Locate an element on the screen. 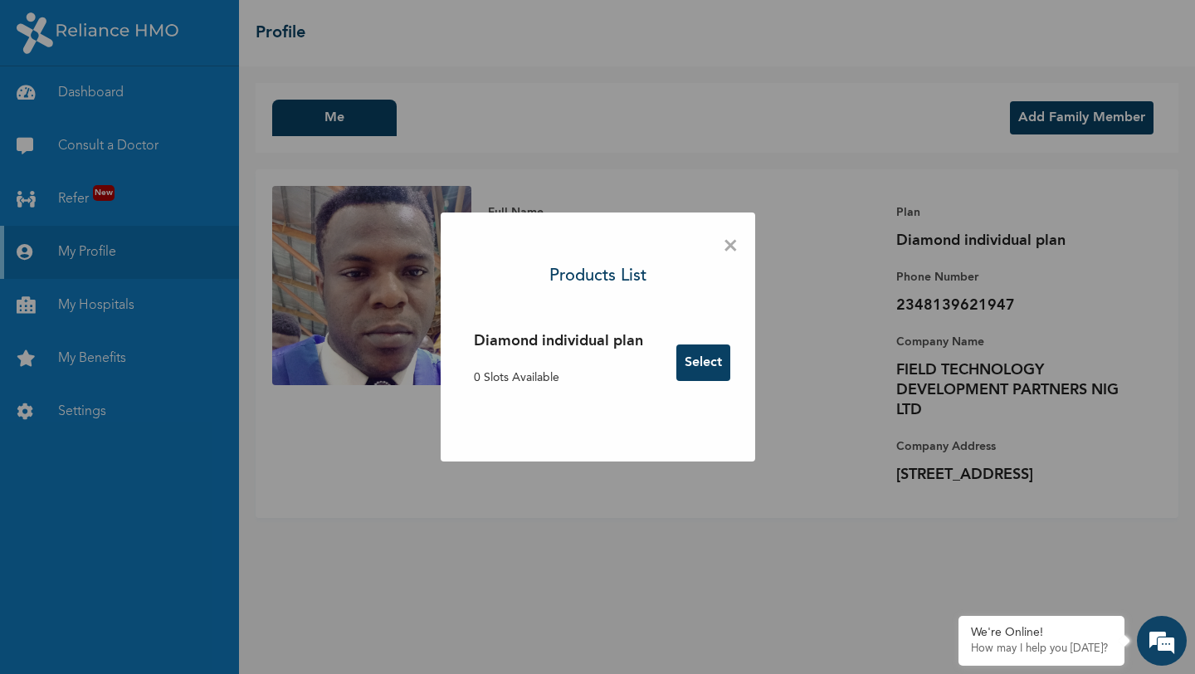  h3: Products List is located at coordinates (598, 276).